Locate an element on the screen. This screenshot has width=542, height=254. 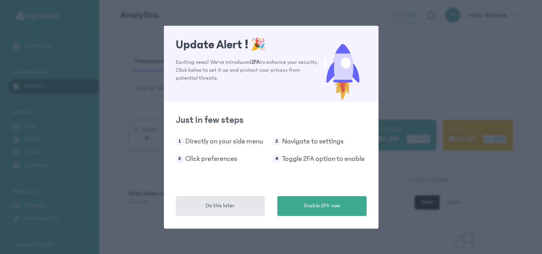
button: Enable 2FA now is located at coordinates (322, 206).